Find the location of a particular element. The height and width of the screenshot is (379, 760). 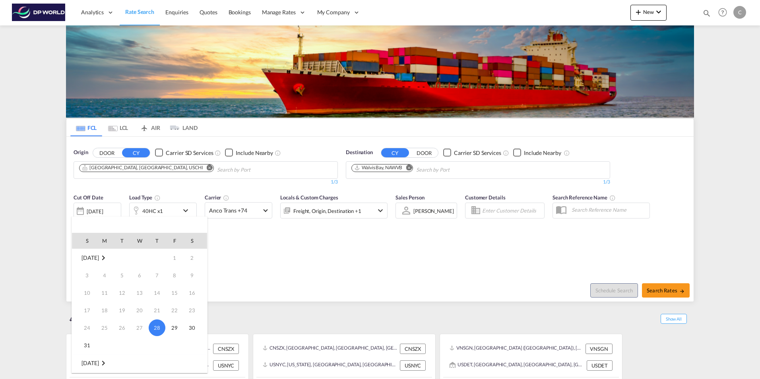

span: 28 is located at coordinates (157, 328).